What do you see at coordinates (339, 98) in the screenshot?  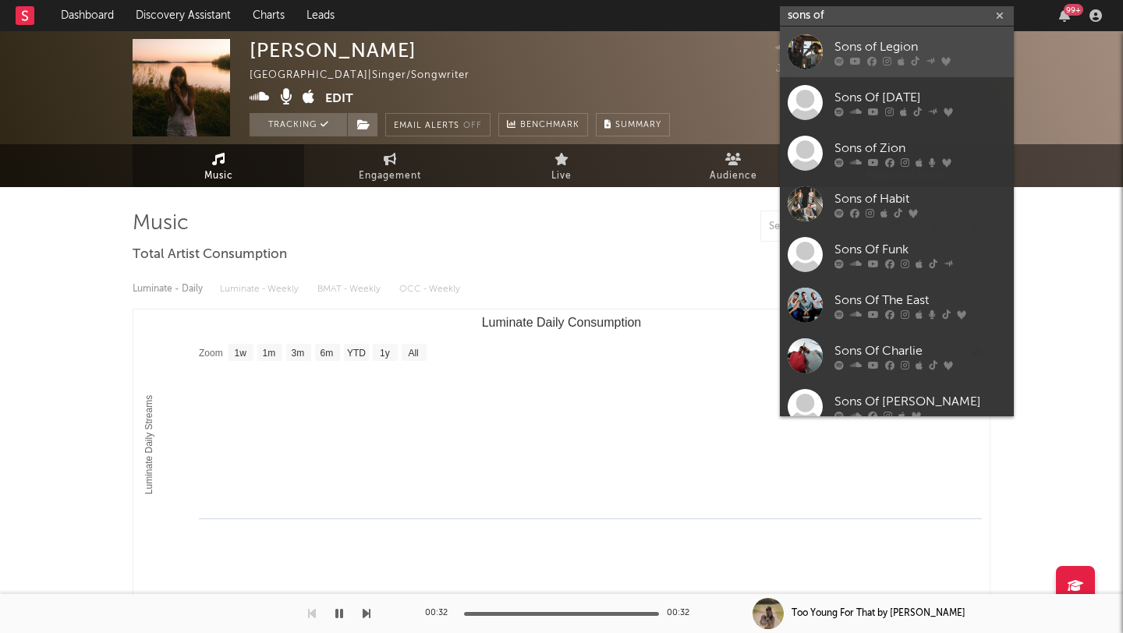 I see `button: Edit` at bounding box center [339, 98].